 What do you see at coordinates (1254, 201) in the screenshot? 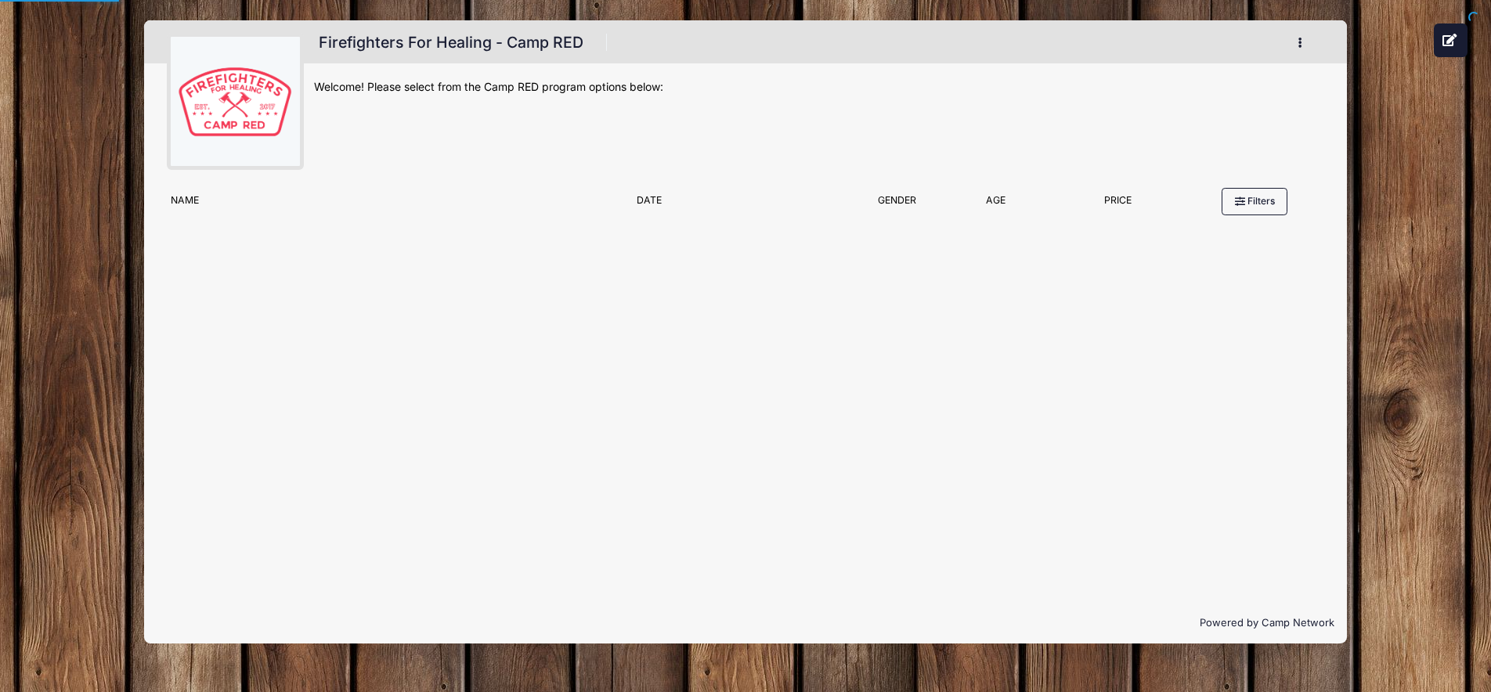
I see `button: Filters` at bounding box center [1254, 201].